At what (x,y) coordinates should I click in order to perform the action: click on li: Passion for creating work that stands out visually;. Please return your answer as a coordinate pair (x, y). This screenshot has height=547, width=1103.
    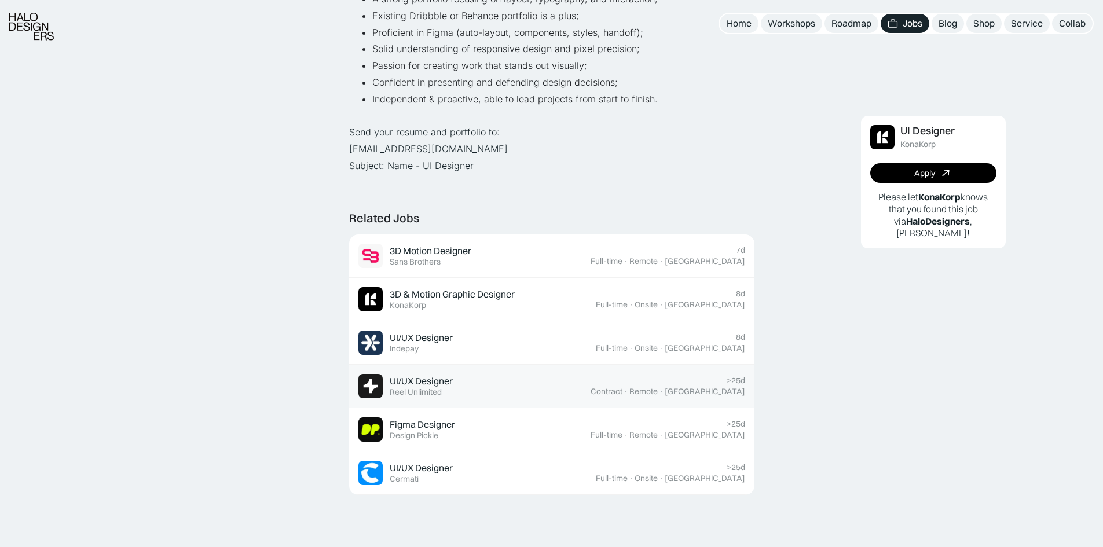
    Looking at the image, I should click on (564, 65).